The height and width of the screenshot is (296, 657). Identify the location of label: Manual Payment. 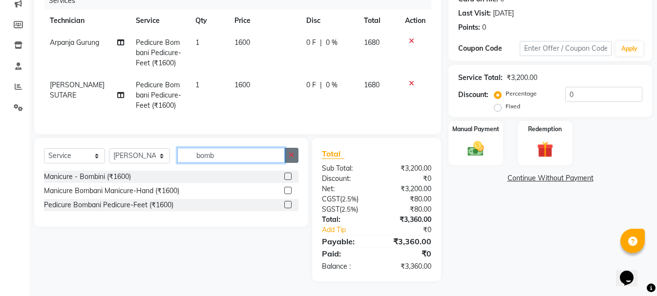
(476, 129).